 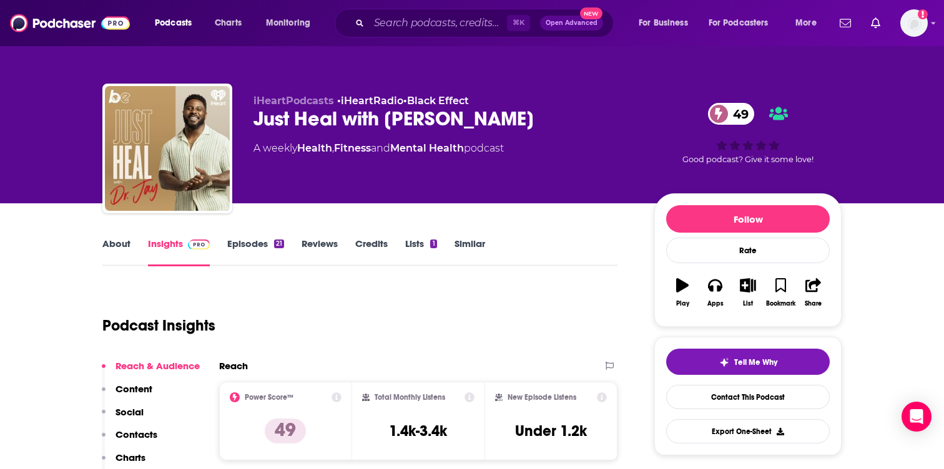 What do you see at coordinates (116, 252) in the screenshot?
I see `a: About` at bounding box center [116, 252].